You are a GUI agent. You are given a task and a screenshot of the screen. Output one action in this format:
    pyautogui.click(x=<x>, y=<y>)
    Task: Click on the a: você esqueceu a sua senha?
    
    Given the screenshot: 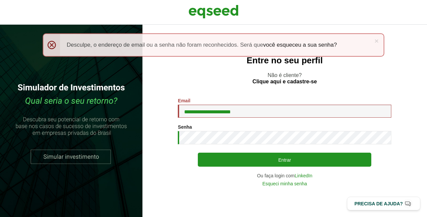 What is the action you would take?
    pyautogui.click(x=300, y=45)
    